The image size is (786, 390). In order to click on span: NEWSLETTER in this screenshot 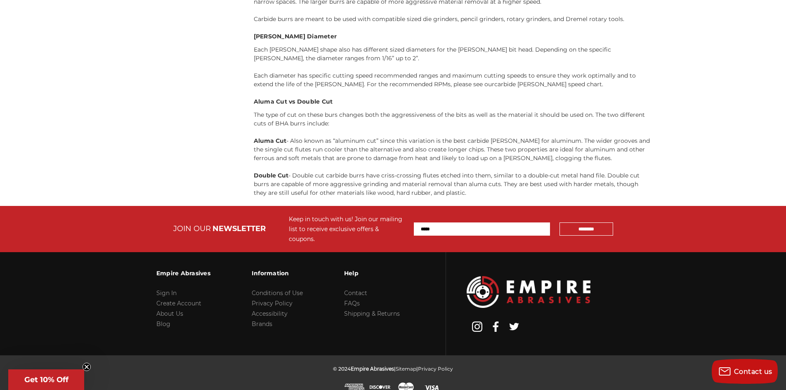, I will do `click(239, 228)`.